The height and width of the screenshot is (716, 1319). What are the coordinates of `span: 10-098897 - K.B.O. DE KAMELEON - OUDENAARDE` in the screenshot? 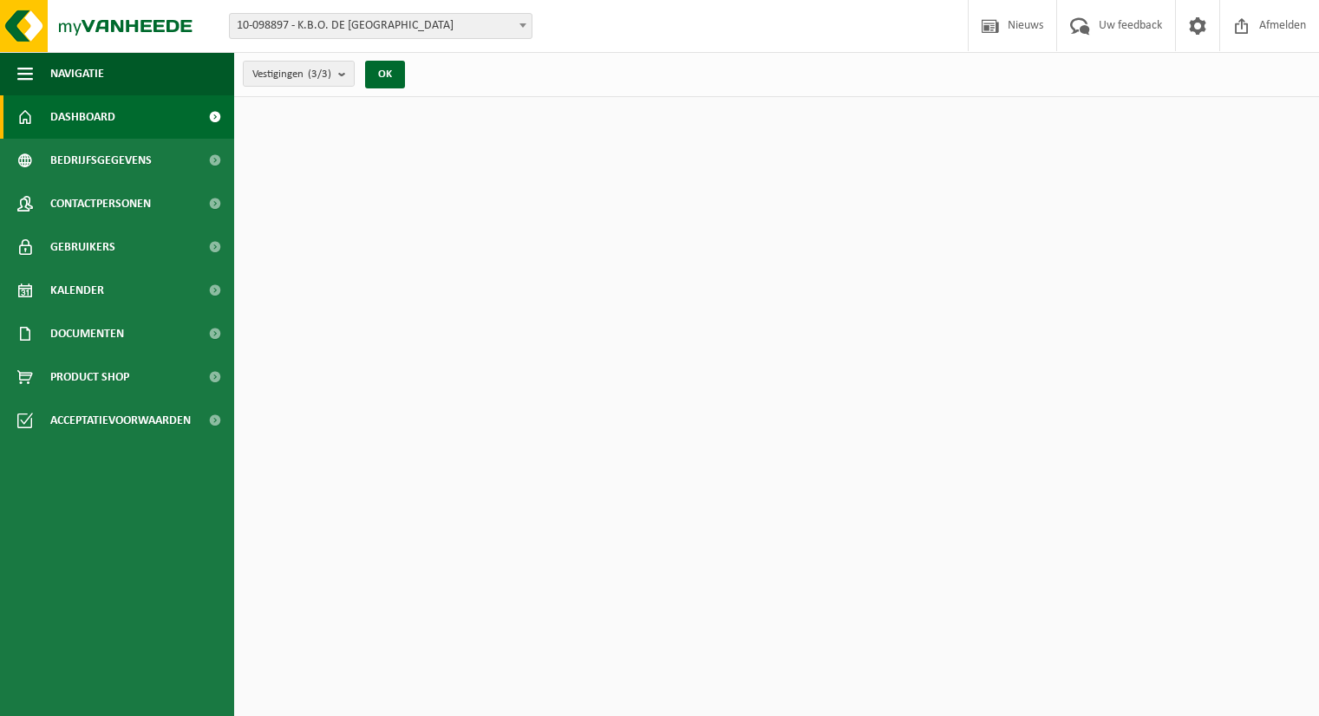 It's located at (381, 26).